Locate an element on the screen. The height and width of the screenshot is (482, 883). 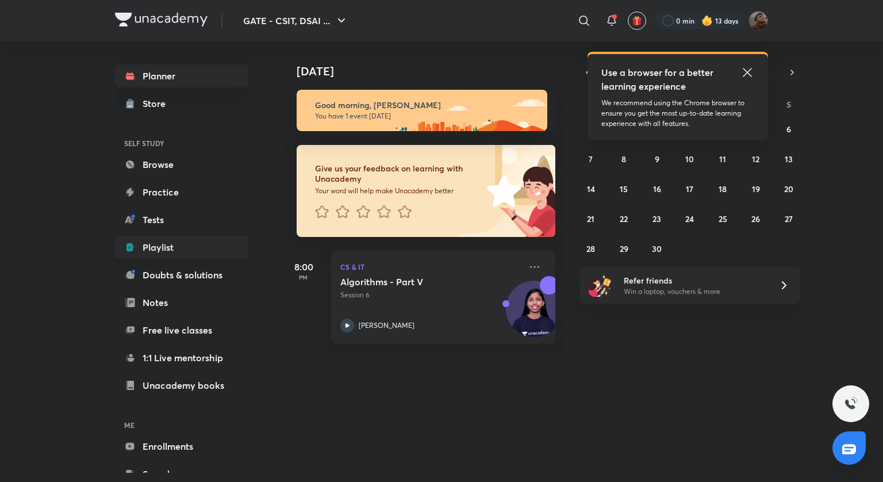
a: Browse is located at coordinates (182, 164).